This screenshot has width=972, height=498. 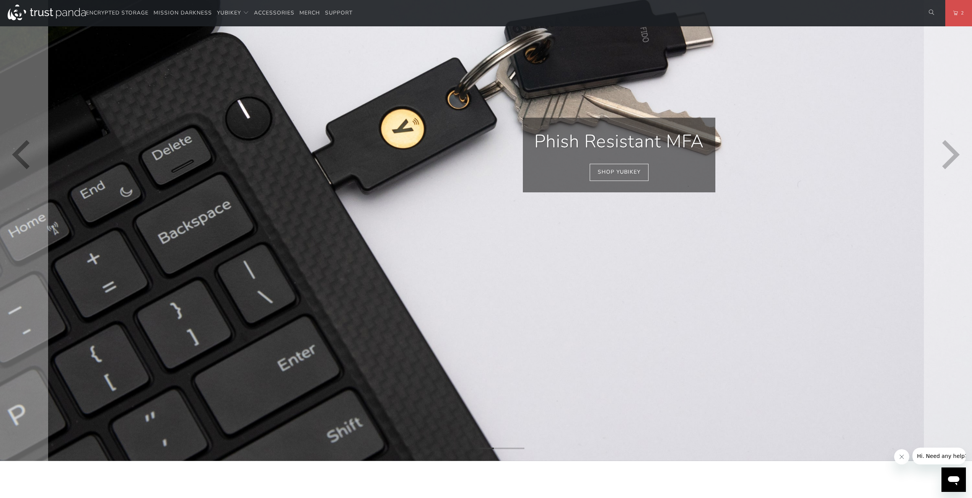 What do you see at coordinates (229, 13) in the screenshot?
I see `span: YubiKey` at bounding box center [229, 13].